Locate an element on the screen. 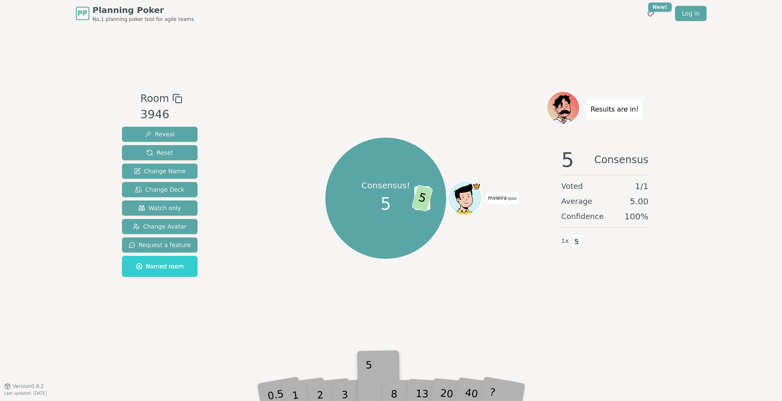 The width and height of the screenshot is (782, 401). p: Consensus! is located at coordinates (386, 185).